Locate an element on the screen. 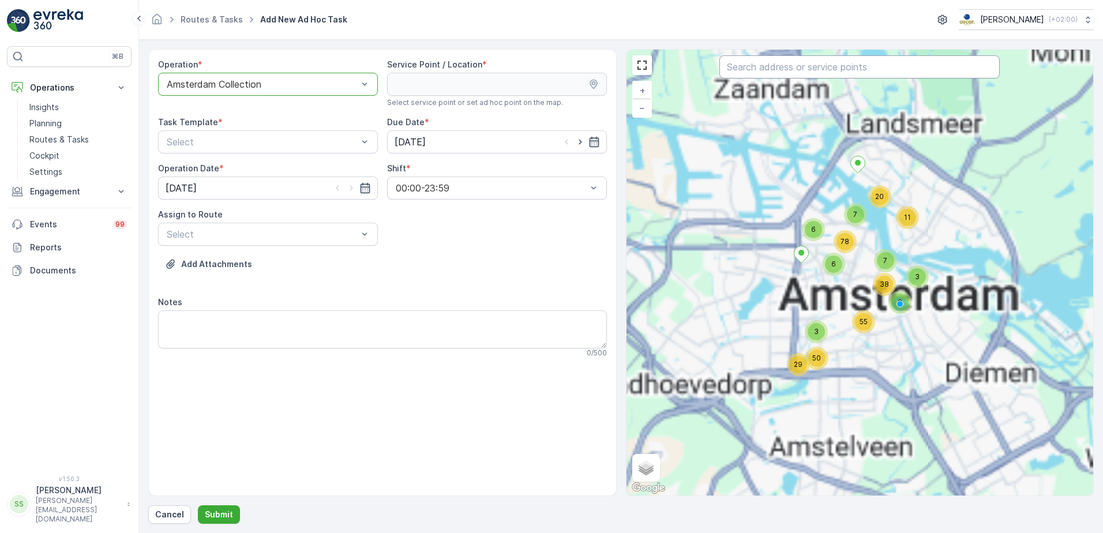 This screenshot has height=533, width=1103. label: Notes is located at coordinates (170, 302).